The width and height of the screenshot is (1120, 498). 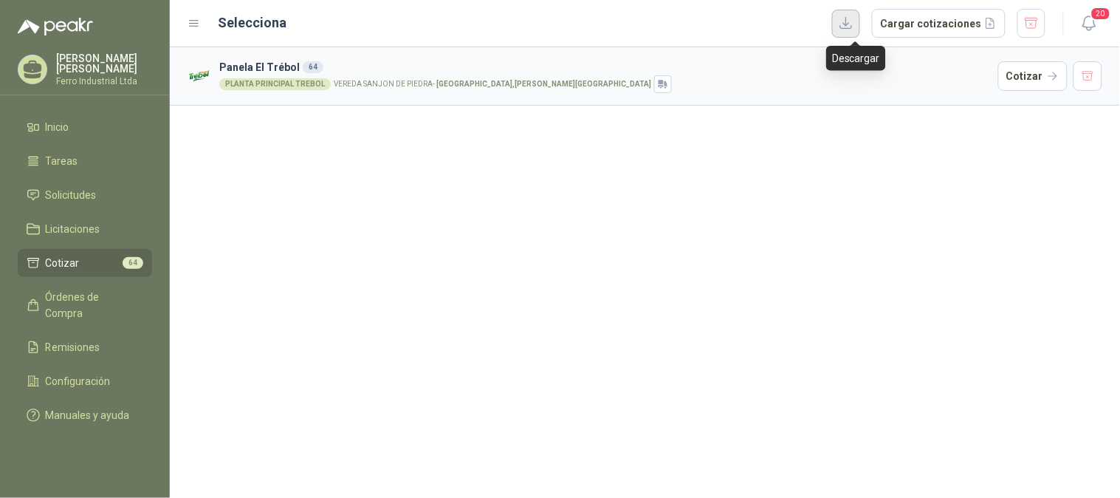 I want to click on button: Cargar cotizaciones, so click(x=939, y=24).